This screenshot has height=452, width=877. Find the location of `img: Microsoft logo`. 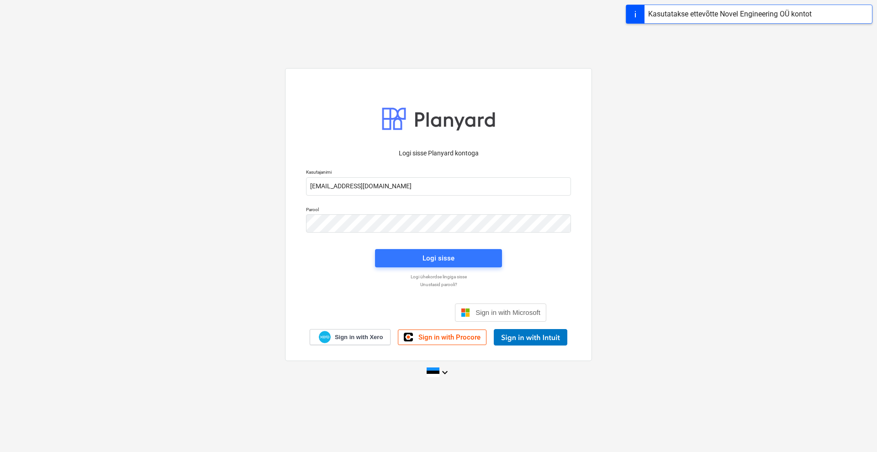

img: Microsoft logo is located at coordinates (466, 313).